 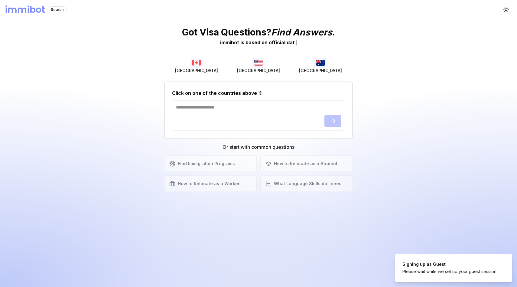 I want to click on div: Search, so click(x=57, y=10).